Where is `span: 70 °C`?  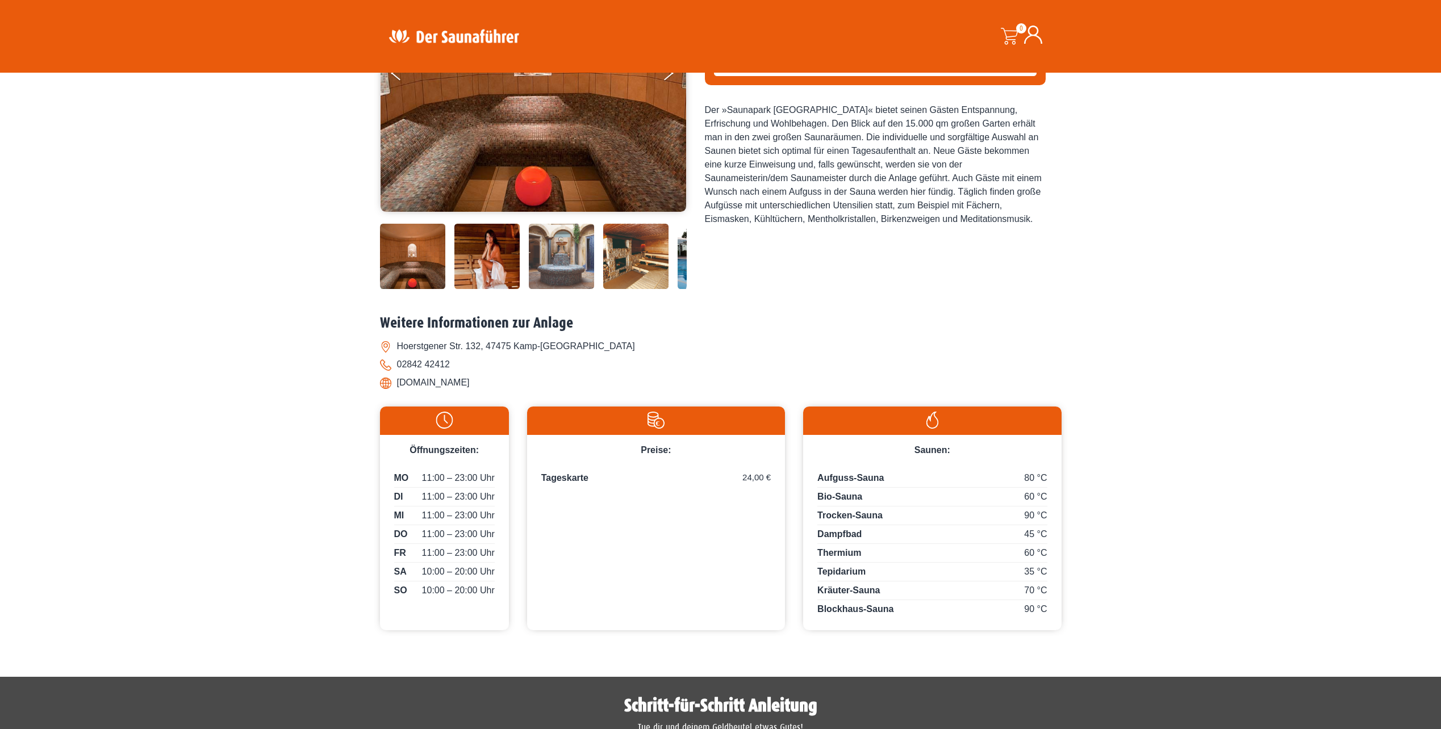 span: 70 °C is located at coordinates (1036, 591).